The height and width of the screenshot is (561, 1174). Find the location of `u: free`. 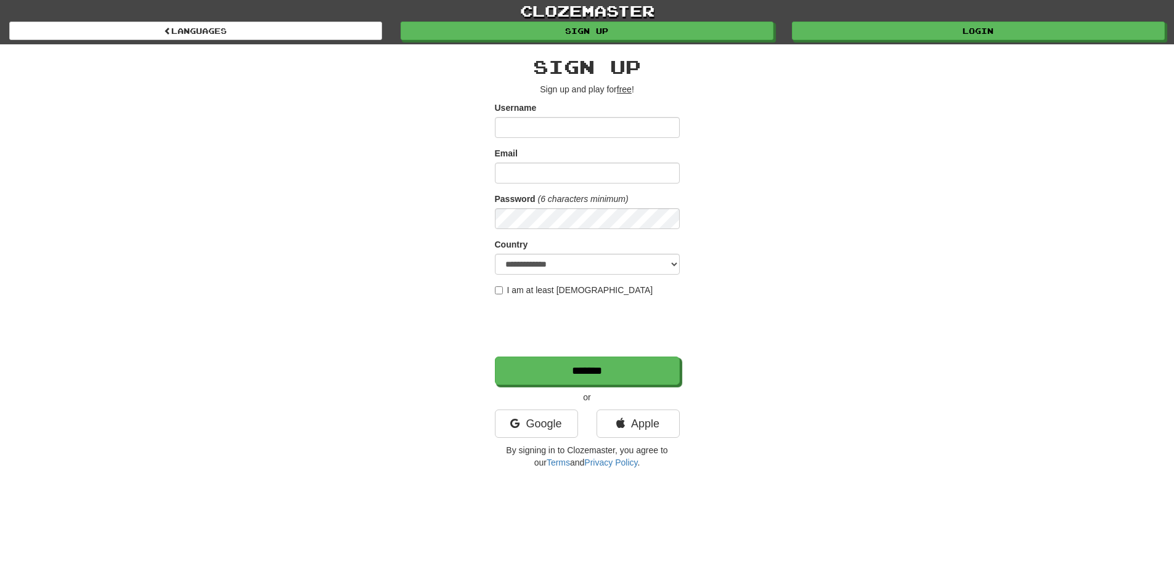

u: free is located at coordinates (624, 89).